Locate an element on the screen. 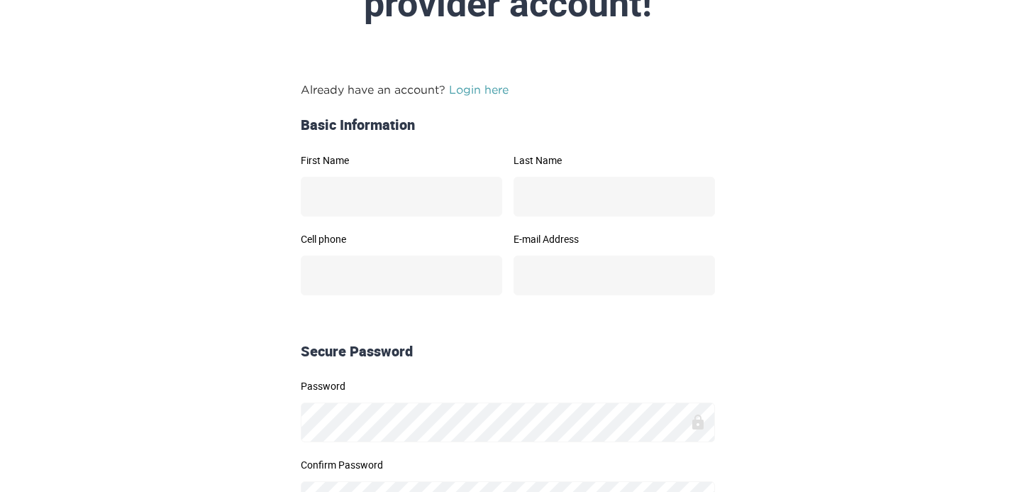 This screenshot has width=1015, height=492. label: Last Name is located at coordinates (614, 160).